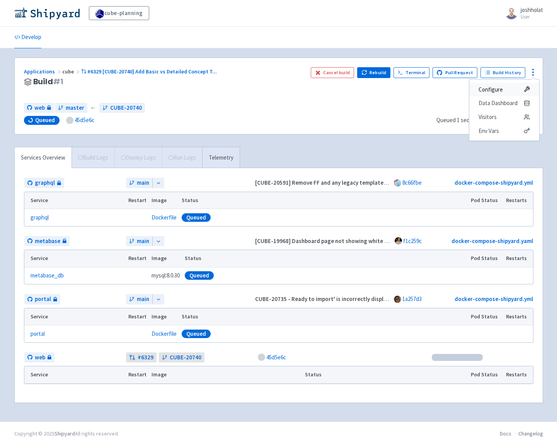 Image resolution: width=557 pixels, height=437 pixels. What do you see at coordinates (166, 276) in the screenshot?
I see `span: mysql:8.0.30` at bounding box center [166, 276].